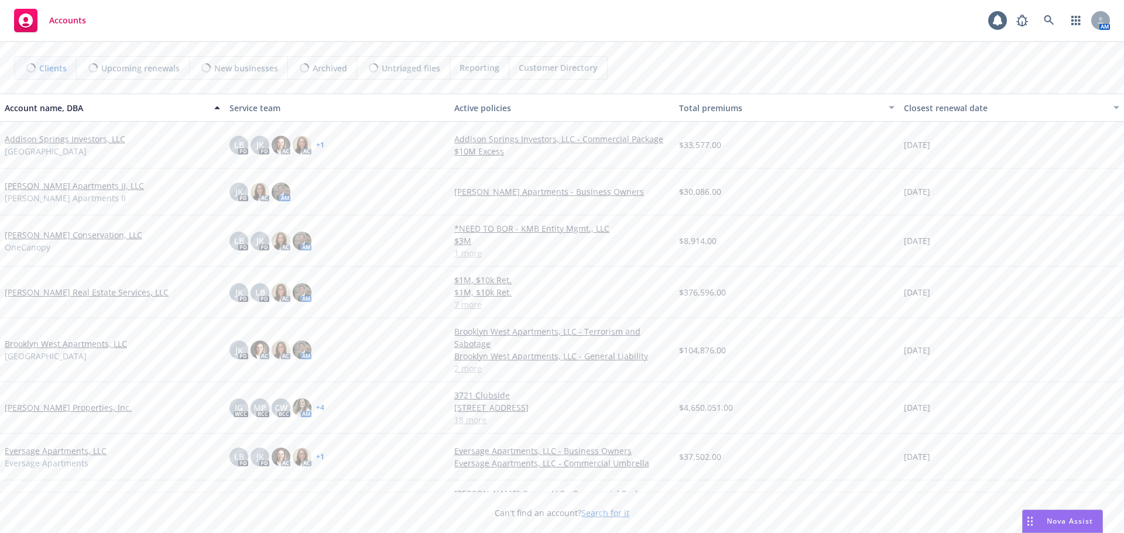 The image size is (1124, 533). What do you see at coordinates (562, 108) in the screenshot?
I see `div: Active policies` at bounding box center [562, 108].